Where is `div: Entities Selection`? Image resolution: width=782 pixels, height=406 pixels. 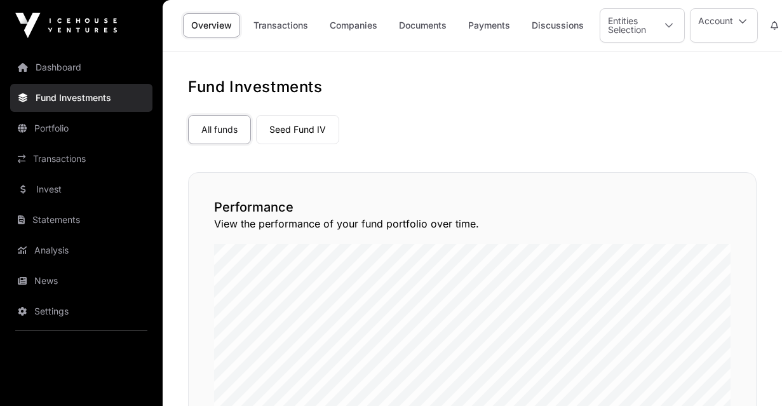 div: Entities Selection is located at coordinates (627, 25).